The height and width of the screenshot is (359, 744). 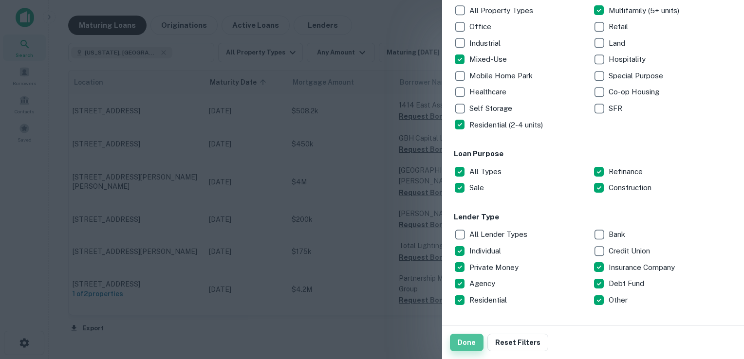 What do you see at coordinates (635, 92) in the screenshot?
I see `p: Co-op Housing` at bounding box center [635, 92].